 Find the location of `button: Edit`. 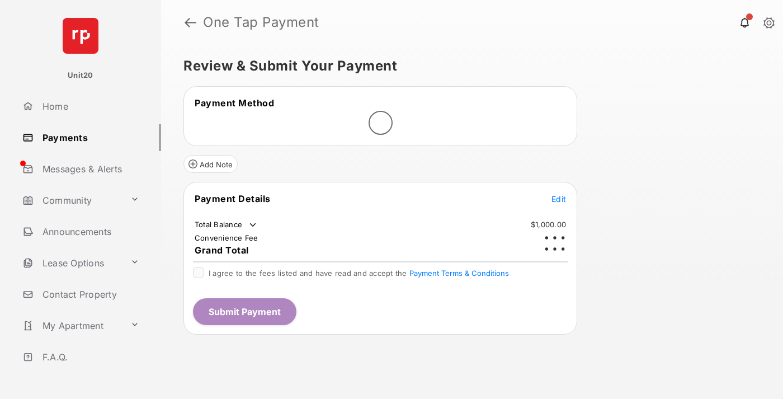

button: Edit is located at coordinates (559, 199).